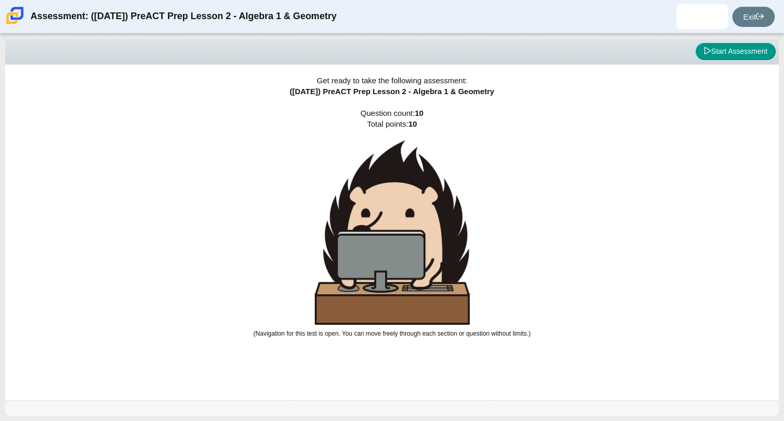 The image size is (784, 421). What do you see at coordinates (735, 52) in the screenshot?
I see `button: Start Assessment` at bounding box center [735, 52].